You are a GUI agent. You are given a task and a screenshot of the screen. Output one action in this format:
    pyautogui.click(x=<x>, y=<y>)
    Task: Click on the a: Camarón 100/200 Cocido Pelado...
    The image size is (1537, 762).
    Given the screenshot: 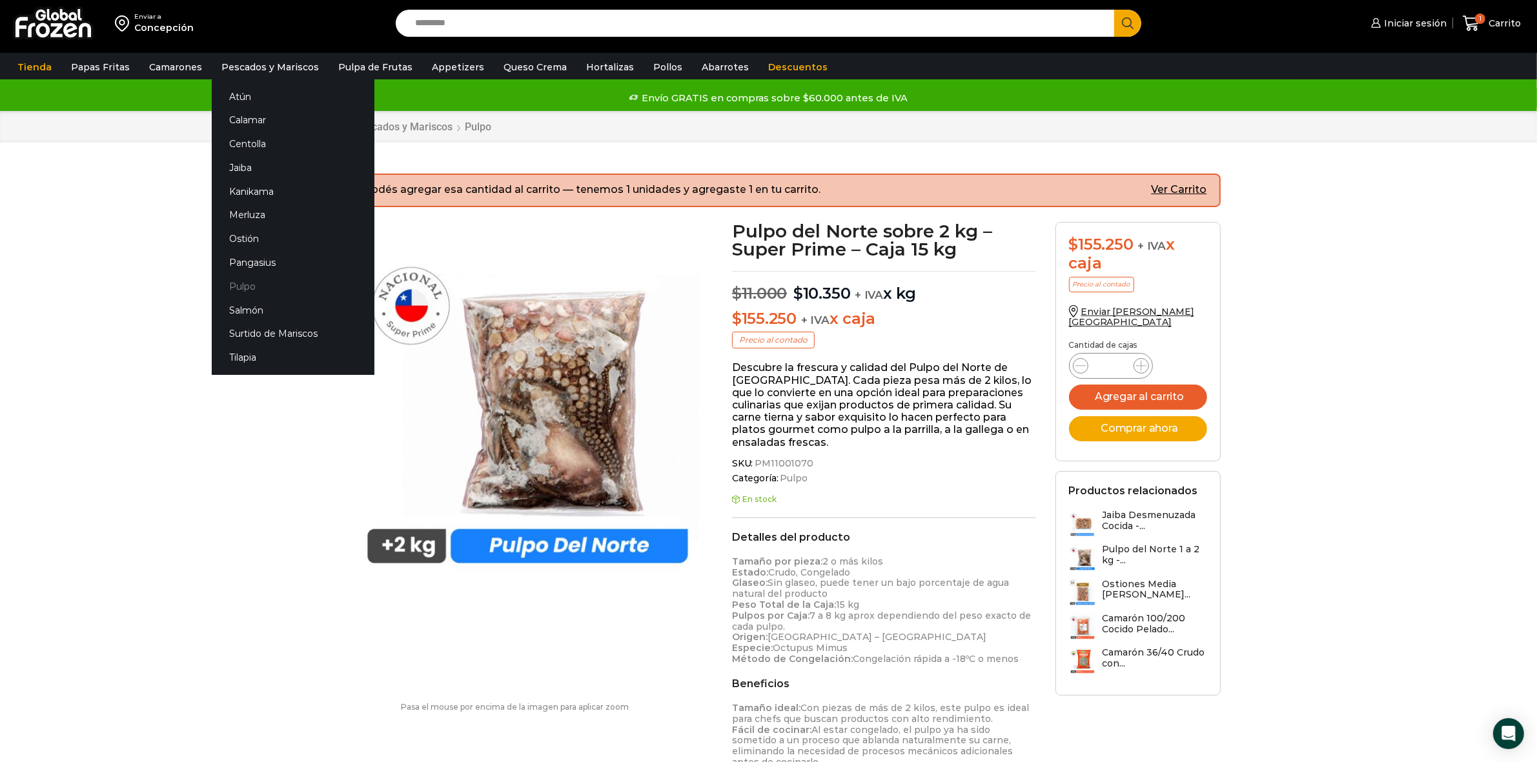 What is the action you would take?
    pyautogui.click(x=1138, y=627)
    